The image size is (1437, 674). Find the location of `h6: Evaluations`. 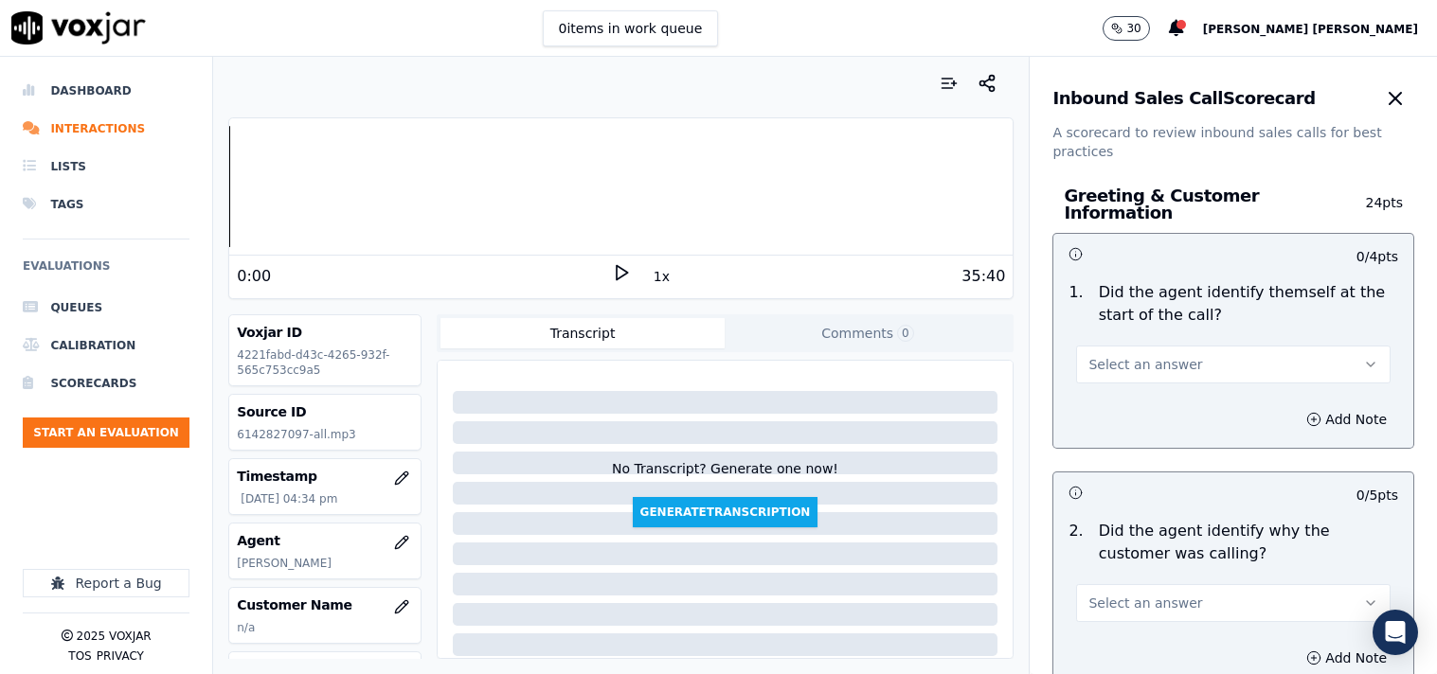

h6: Evaluations is located at coordinates (106, 272).